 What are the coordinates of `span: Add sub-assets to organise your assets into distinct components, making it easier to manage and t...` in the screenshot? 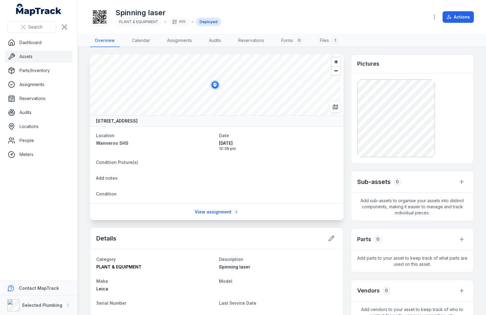 It's located at (412, 207).